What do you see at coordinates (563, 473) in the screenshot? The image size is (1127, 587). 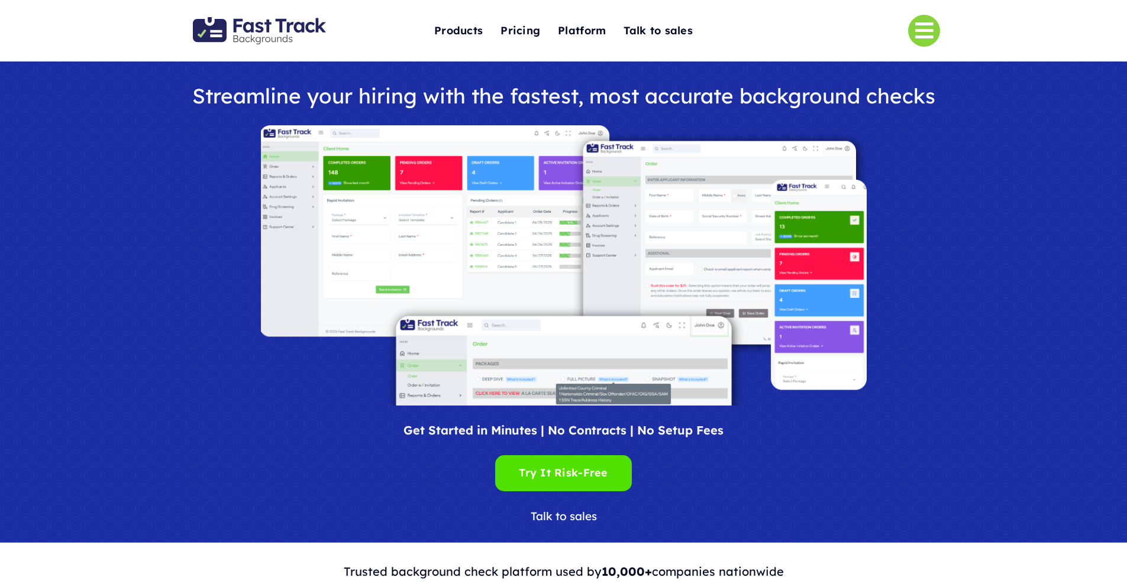 I see `span: Try It Risk-Free` at bounding box center [563, 473].